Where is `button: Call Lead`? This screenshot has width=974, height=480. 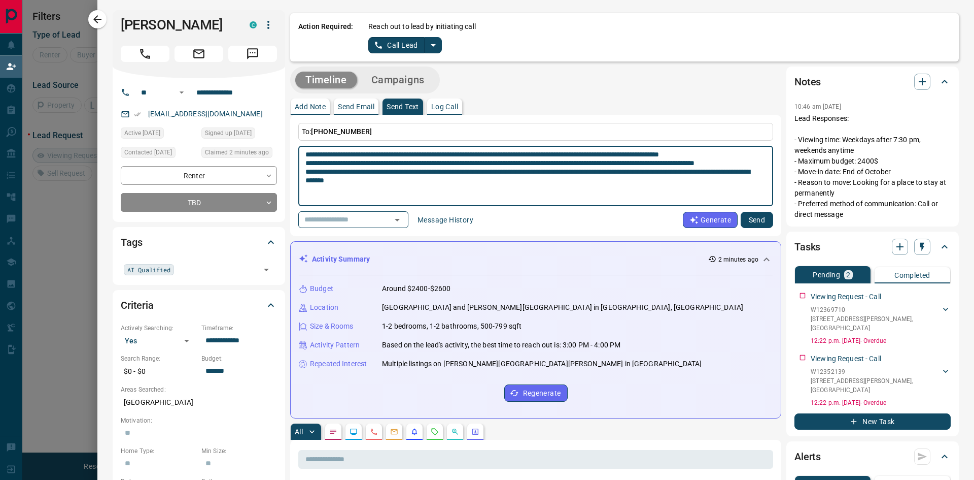 button: Call Lead is located at coordinates (396, 45).